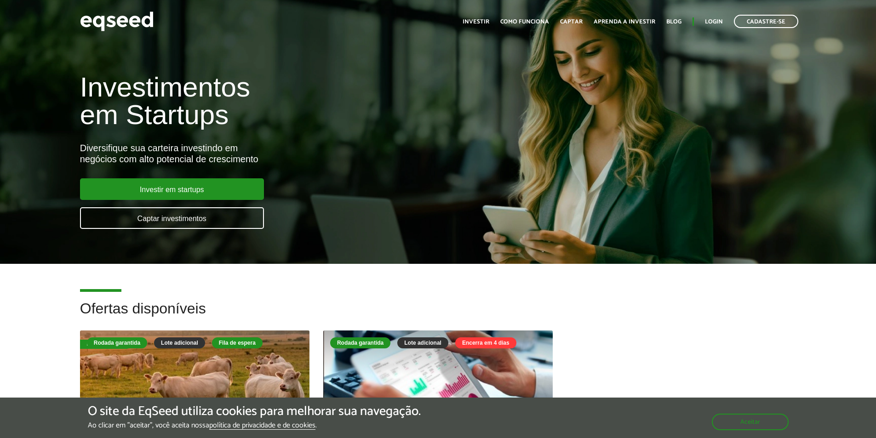 Image resolution: width=876 pixels, height=438 pixels. Describe the element at coordinates (766, 21) in the screenshot. I see `a: Cadastre-se` at that location.